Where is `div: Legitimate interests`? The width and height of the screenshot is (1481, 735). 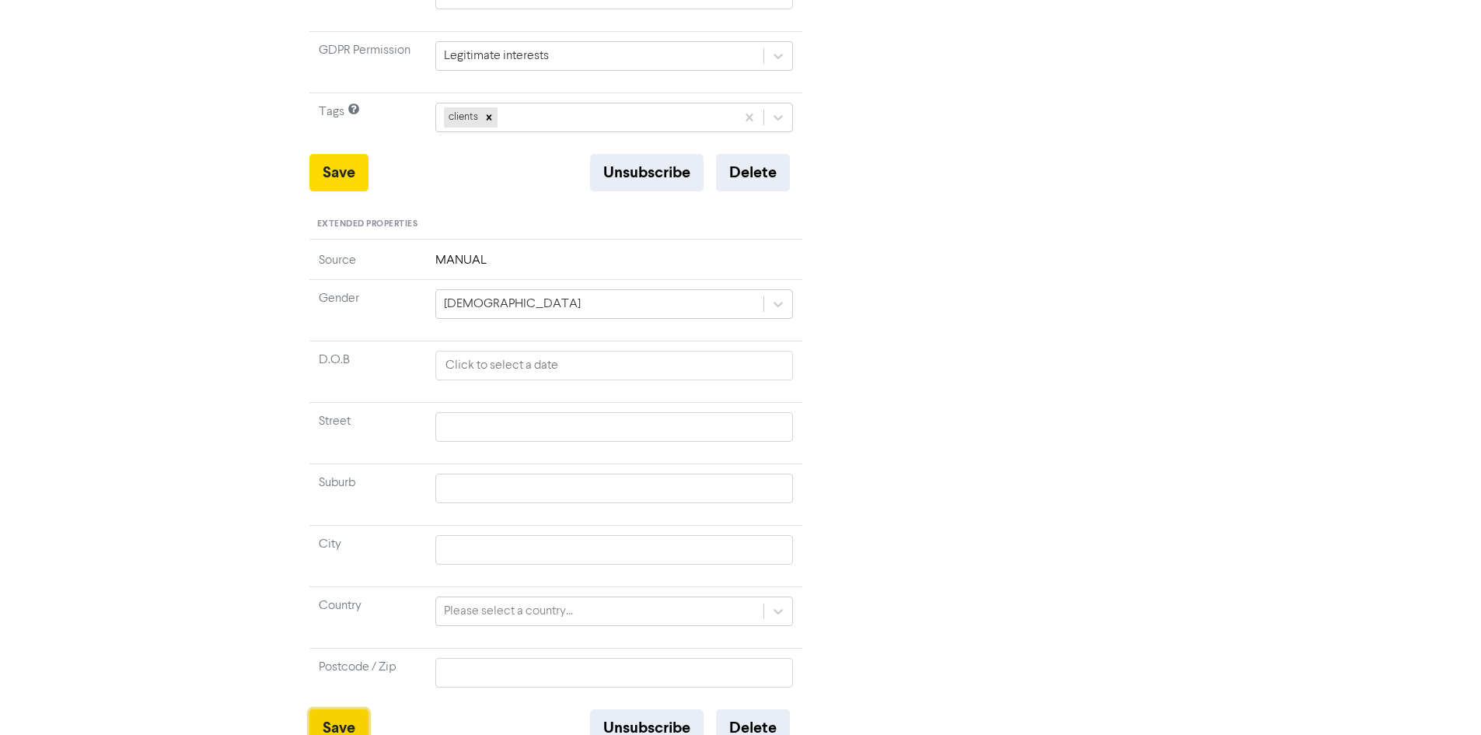
div: Legitimate interests is located at coordinates (496, 56).